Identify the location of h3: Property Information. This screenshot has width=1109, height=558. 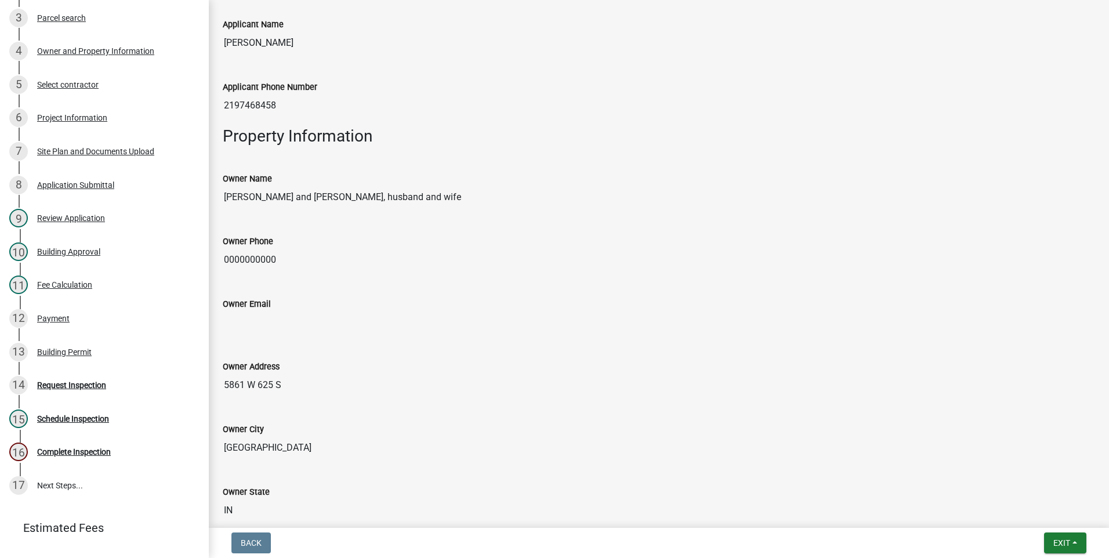
(659, 136).